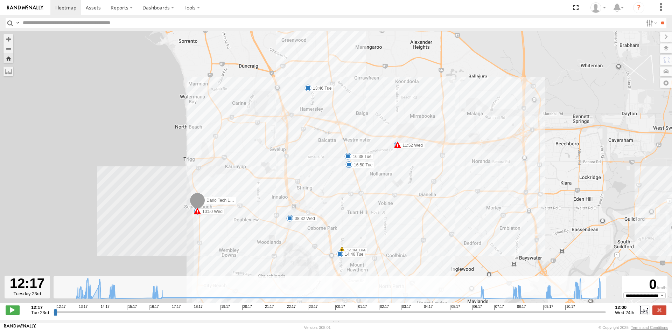  Describe the element at coordinates (598, 8) in the screenshot. I see `div: Brendan Sinclair` at that location.